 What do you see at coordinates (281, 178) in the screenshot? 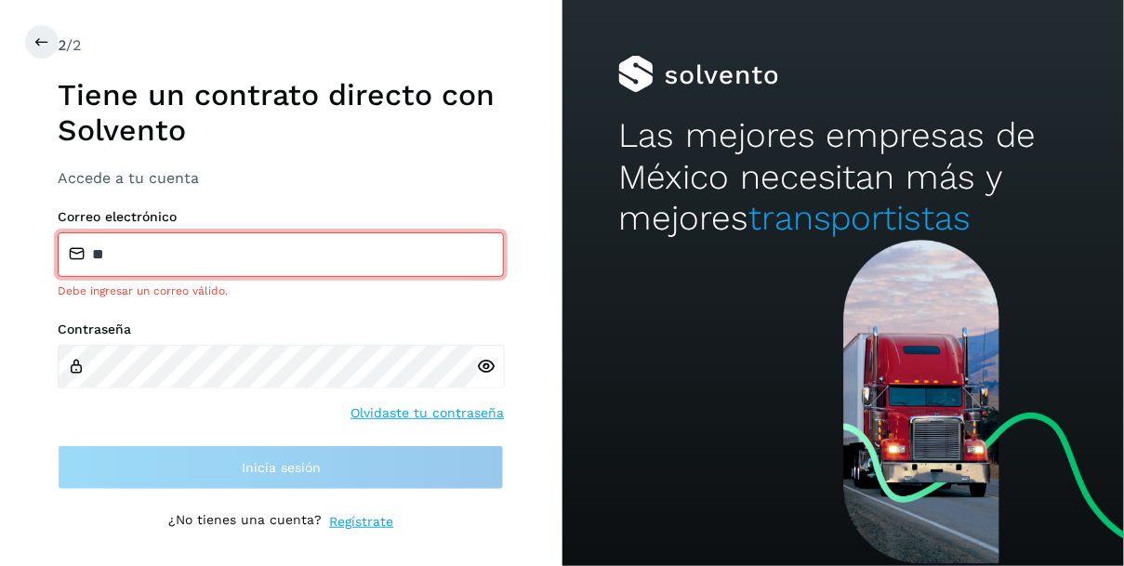
I see `h3: Accede a tu cuenta` at bounding box center [281, 178].